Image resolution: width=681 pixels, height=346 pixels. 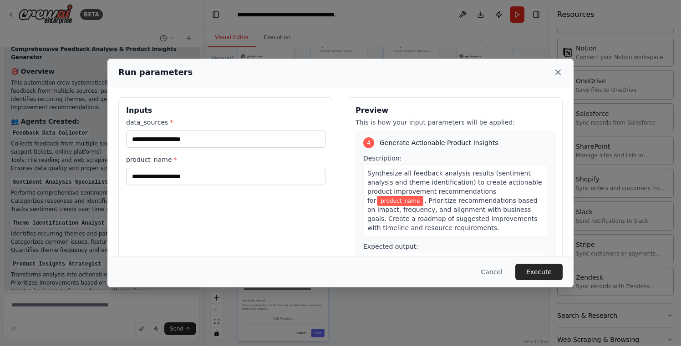 I want to click on p: This is how your input parameters will be applied:, so click(x=455, y=122).